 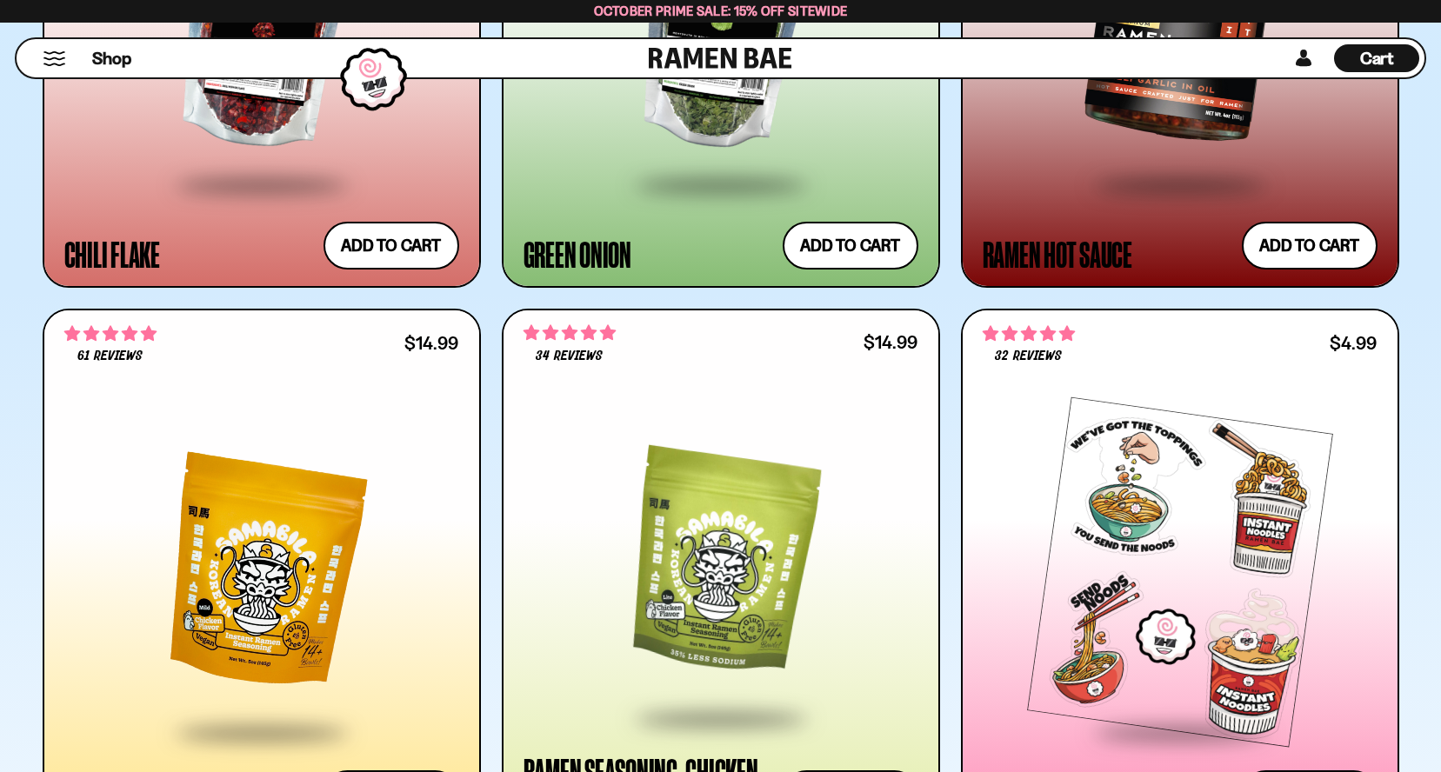 I want to click on span: 4.75 stars, so click(x=1029, y=334).